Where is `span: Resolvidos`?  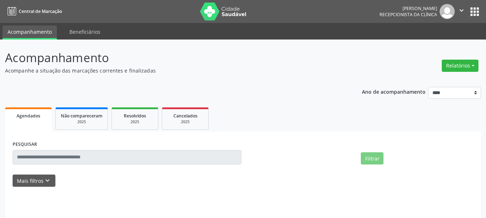 span: Resolvidos is located at coordinates (135, 116).